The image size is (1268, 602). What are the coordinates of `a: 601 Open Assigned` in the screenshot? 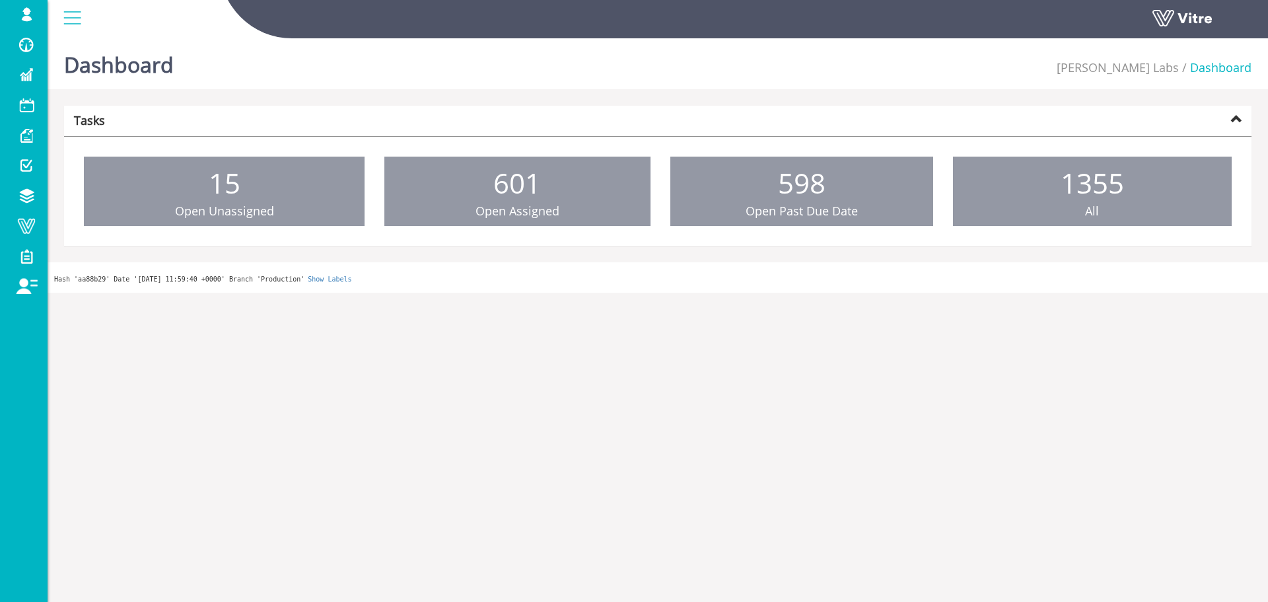 It's located at (517, 192).